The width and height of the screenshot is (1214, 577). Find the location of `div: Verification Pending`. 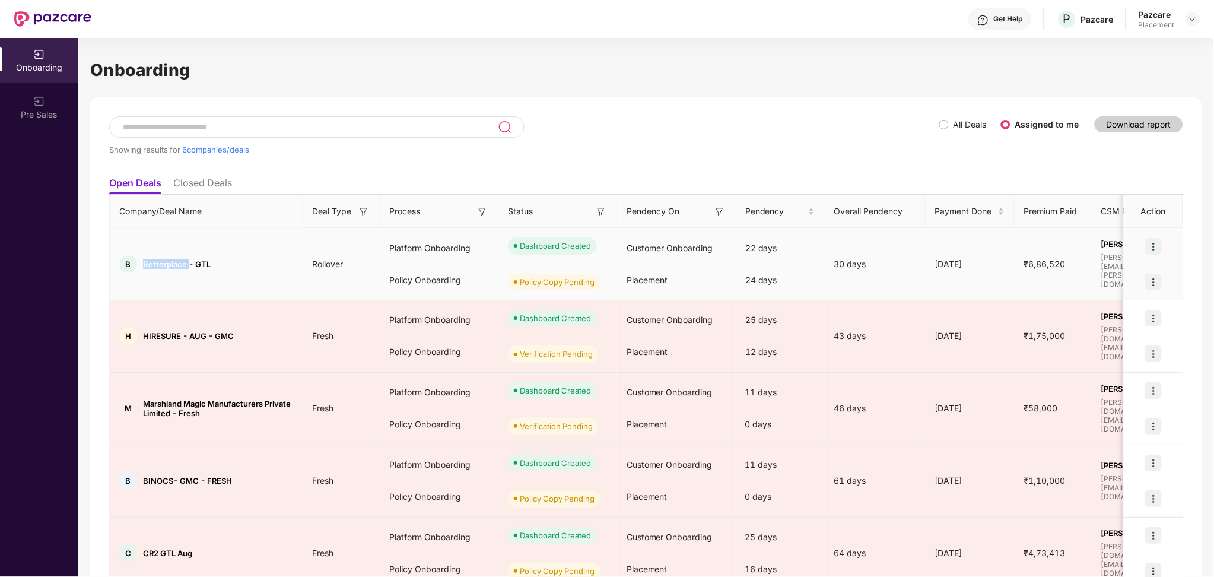

div: Verification Pending is located at coordinates (556, 426).